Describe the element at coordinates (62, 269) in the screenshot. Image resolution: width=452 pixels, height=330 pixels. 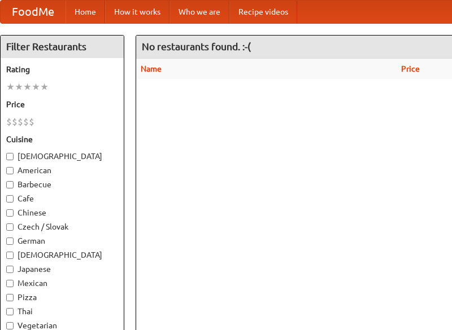
I see `label: Japanese` at that location.